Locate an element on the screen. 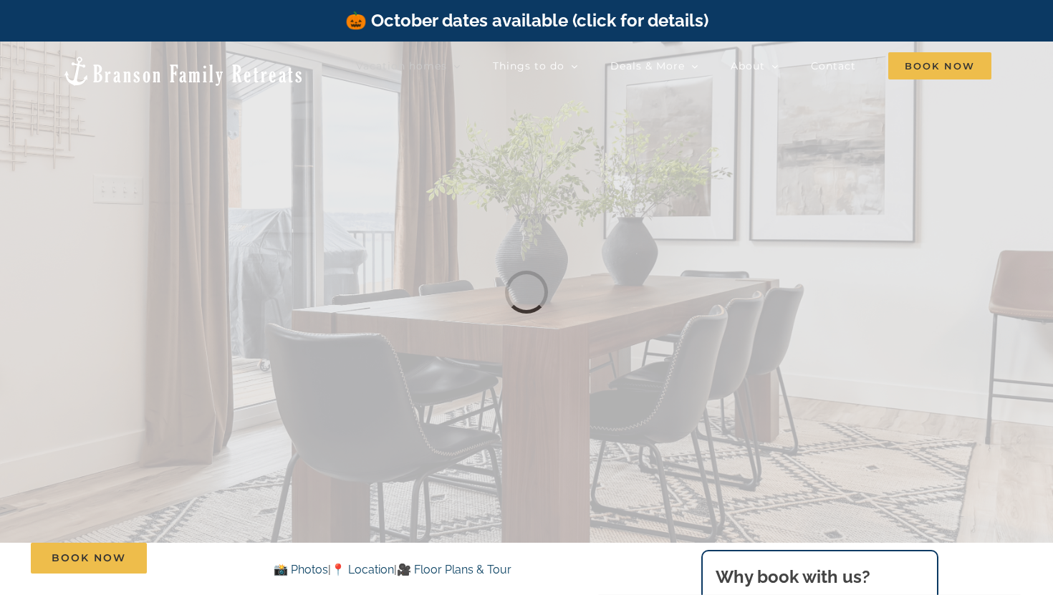  a: Book Now is located at coordinates (89, 558).